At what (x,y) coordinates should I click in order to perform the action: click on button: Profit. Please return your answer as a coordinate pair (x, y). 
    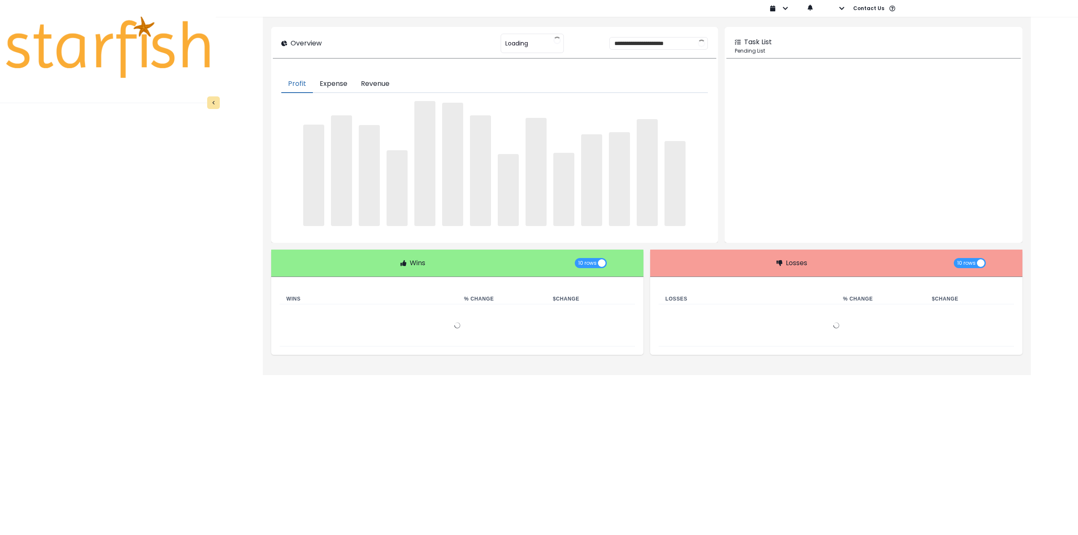
    Looking at the image, I should click on (297, 84).